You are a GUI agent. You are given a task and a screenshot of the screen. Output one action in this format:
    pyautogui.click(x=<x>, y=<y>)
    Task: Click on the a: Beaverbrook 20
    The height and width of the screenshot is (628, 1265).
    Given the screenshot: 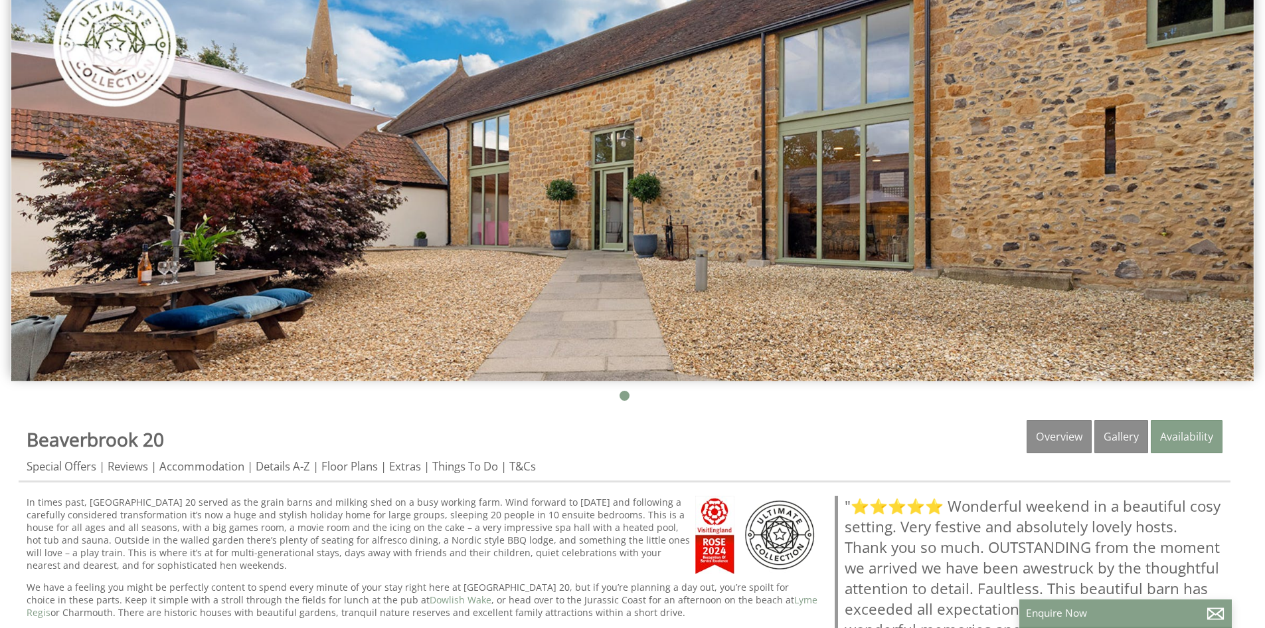 What is the action you would take?
    pyautogui.click(x=95, y=439)
    